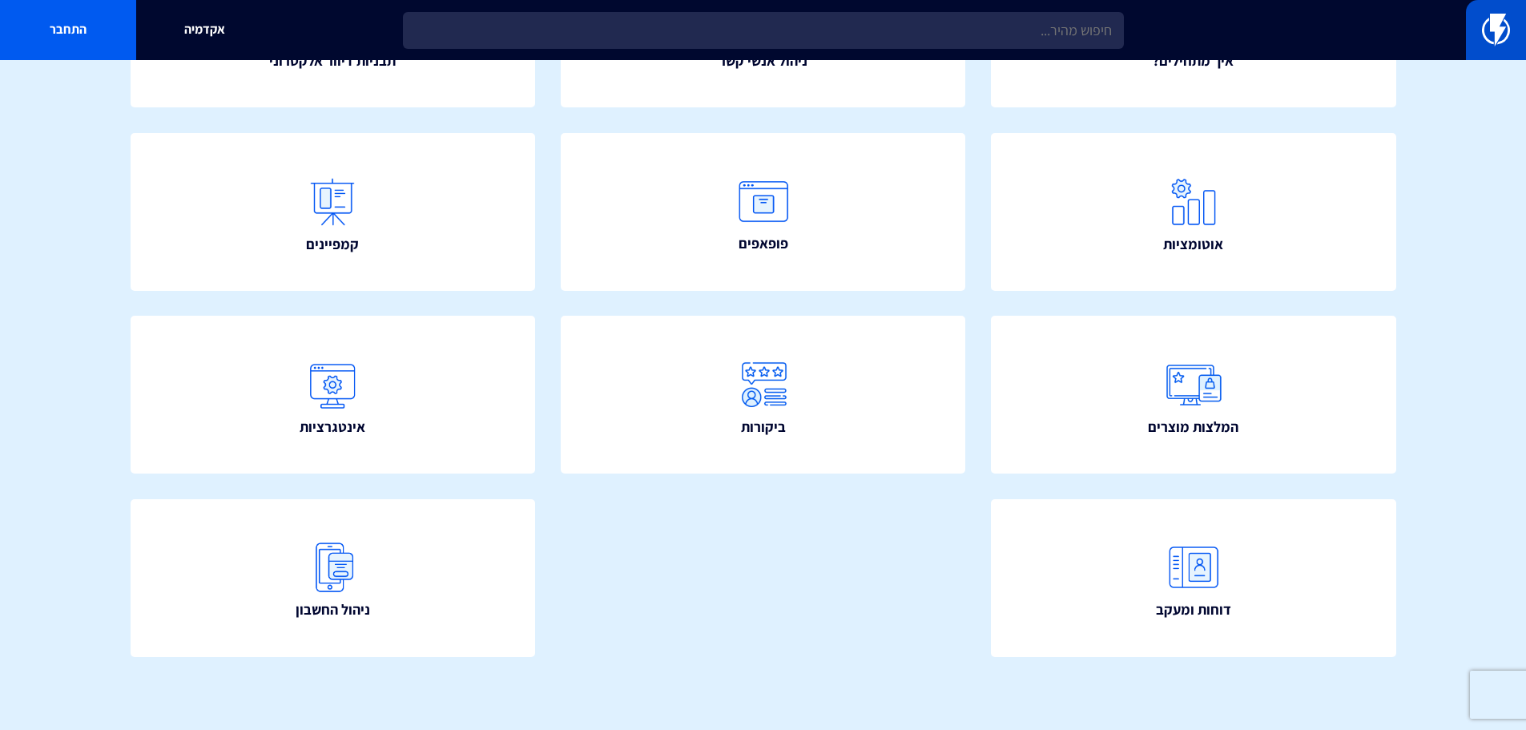 The width and height of the screenshot is (1526, 730). I want to click on span: ניהול אנשי קשר, so click(763, 61).